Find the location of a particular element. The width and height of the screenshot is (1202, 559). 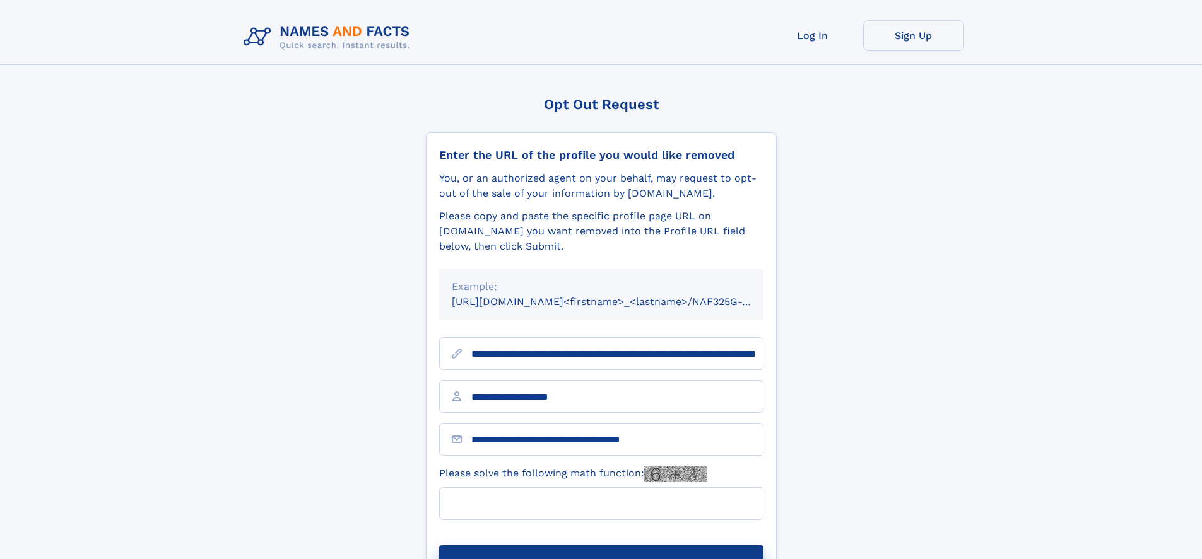

label: Please solve the following math function: is located at coordinates (573, 474).